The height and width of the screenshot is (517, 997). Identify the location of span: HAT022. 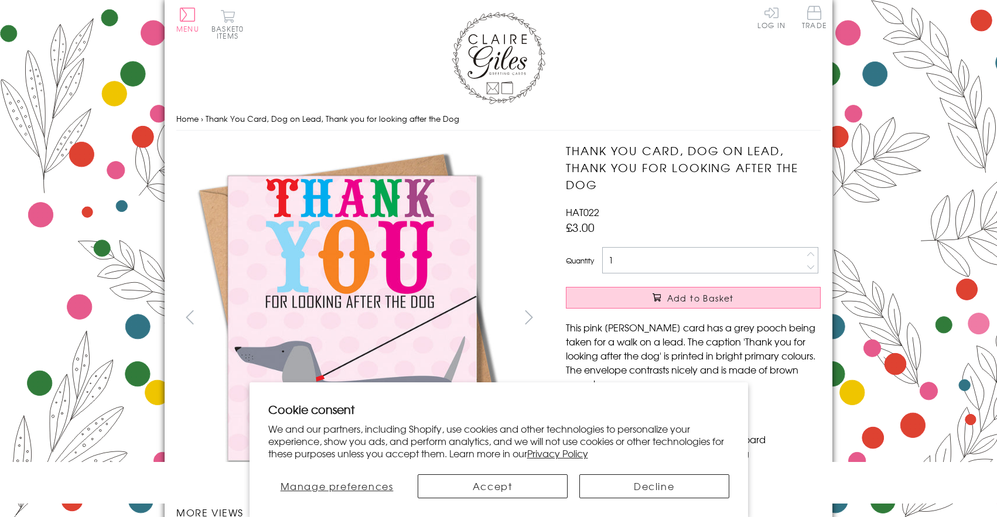
(582, 212).